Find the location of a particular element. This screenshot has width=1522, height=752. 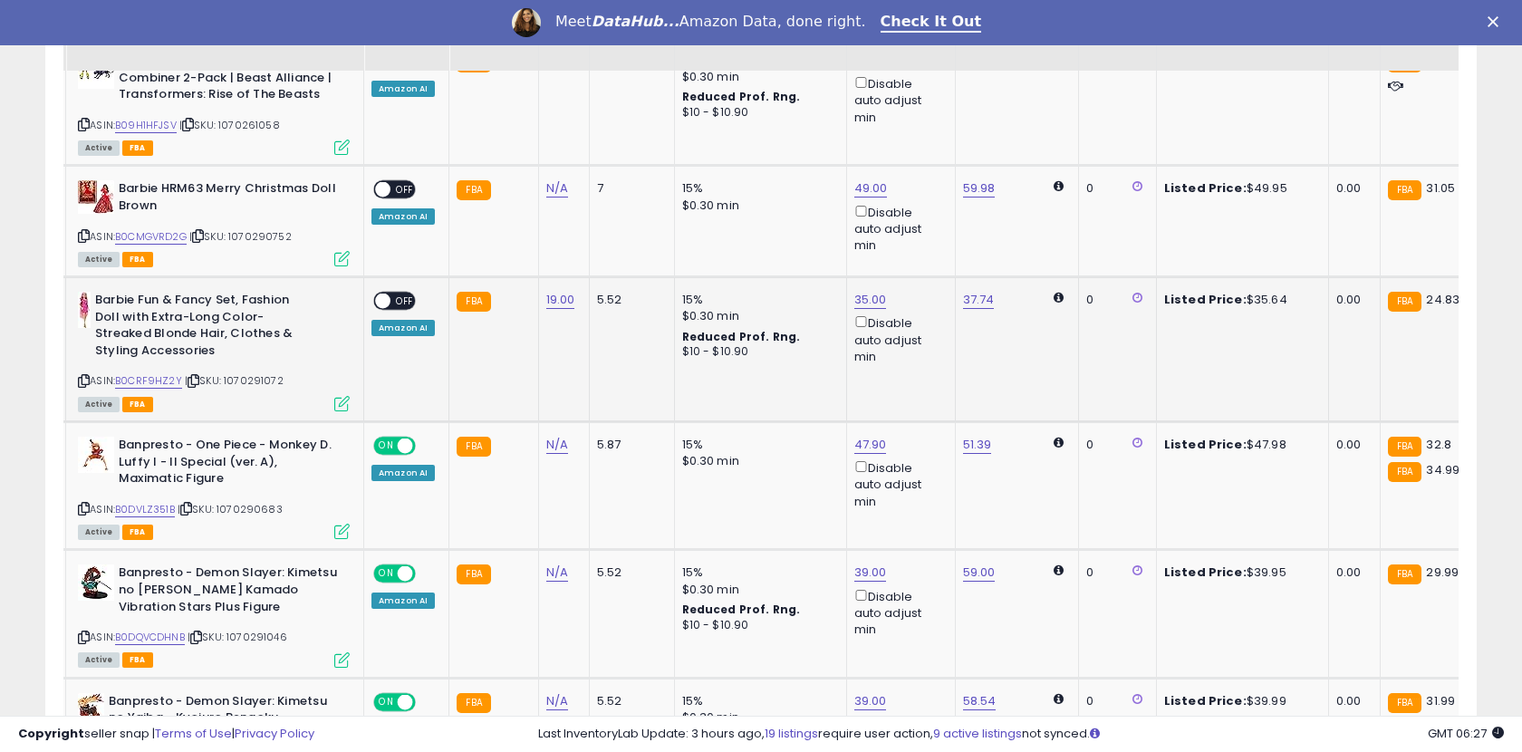

a: 19 listings is located at coordinates (791, 733).